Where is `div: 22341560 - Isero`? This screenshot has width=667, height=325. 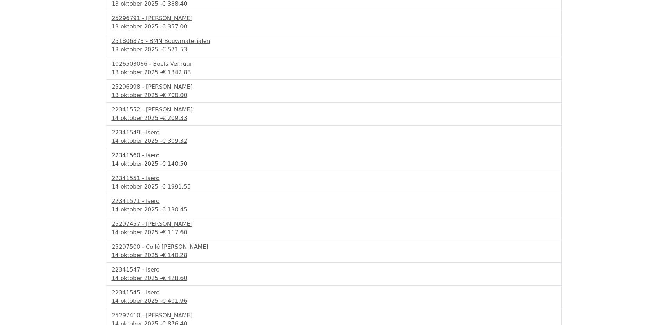
div: 22341560 - Isero is located at coordinates (334, 155).